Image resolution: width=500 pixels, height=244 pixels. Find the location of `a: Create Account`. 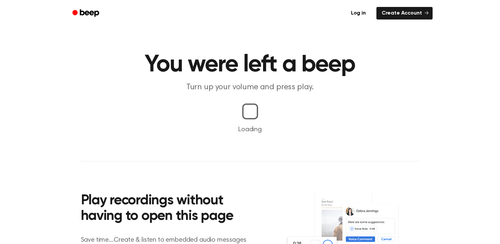

a: Create Account is located at coordinates (404, 13).